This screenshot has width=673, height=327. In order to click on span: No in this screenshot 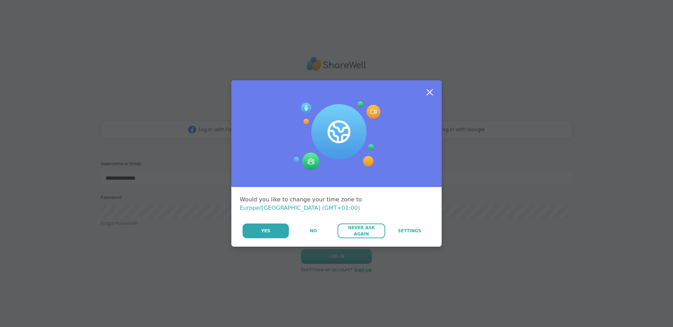, I will do `click(313, 231)`.